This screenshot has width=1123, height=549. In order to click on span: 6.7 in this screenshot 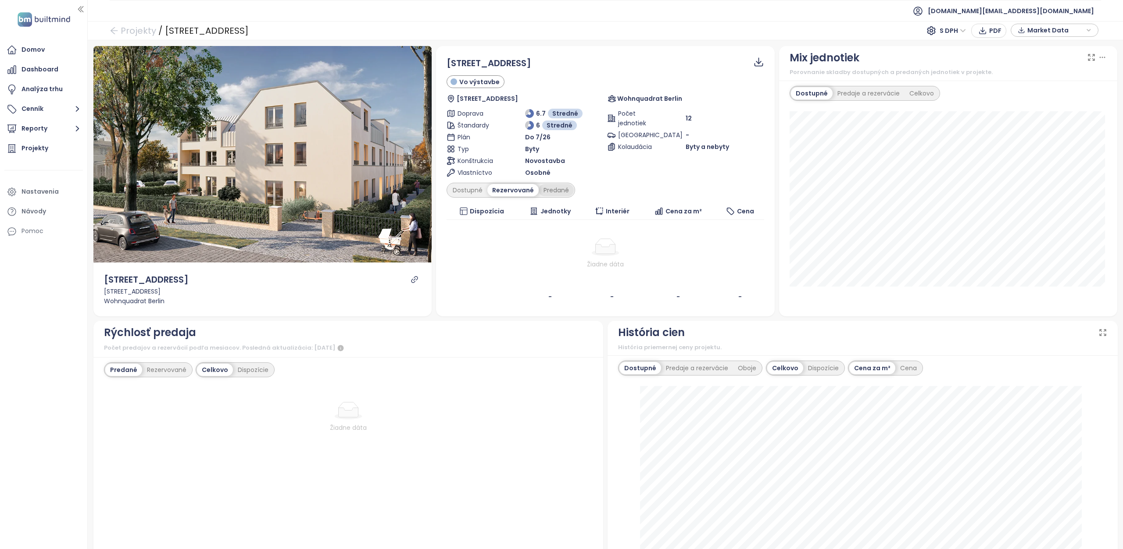, I will do `click(541, 114)`.